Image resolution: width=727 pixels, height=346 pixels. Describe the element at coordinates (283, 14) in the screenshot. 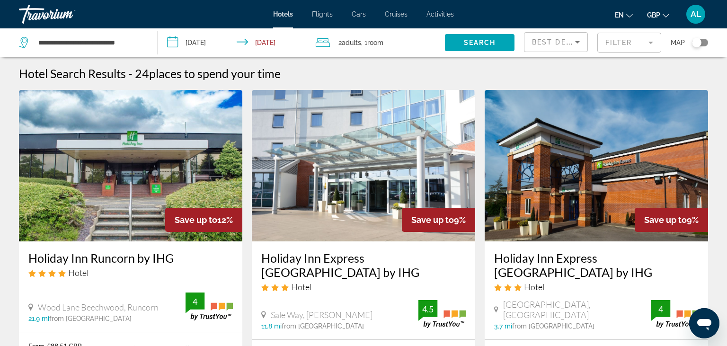

I see `a: Hotels` at that location.